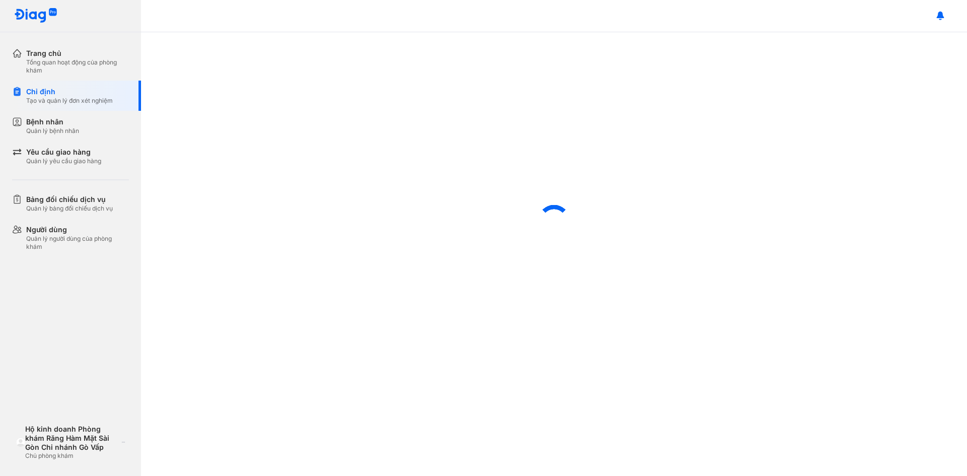 The height and width of the screenshot is (476, 967). Describe the element at coordinates (70, 209) in the screenshot. I see `div: Quản lý bảng đối chiếu dịch vụ` at that location.